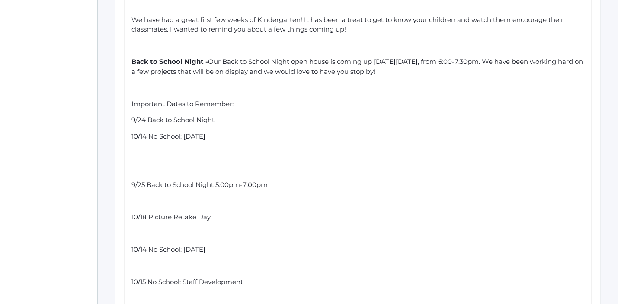 Image resolution: width=618 pixels, height=304 pixels. What do you see at coordinates (187, 282) in the screenshot?
I see `span: 10/15 No School: Staff Development` at bounding box center [187, 282].